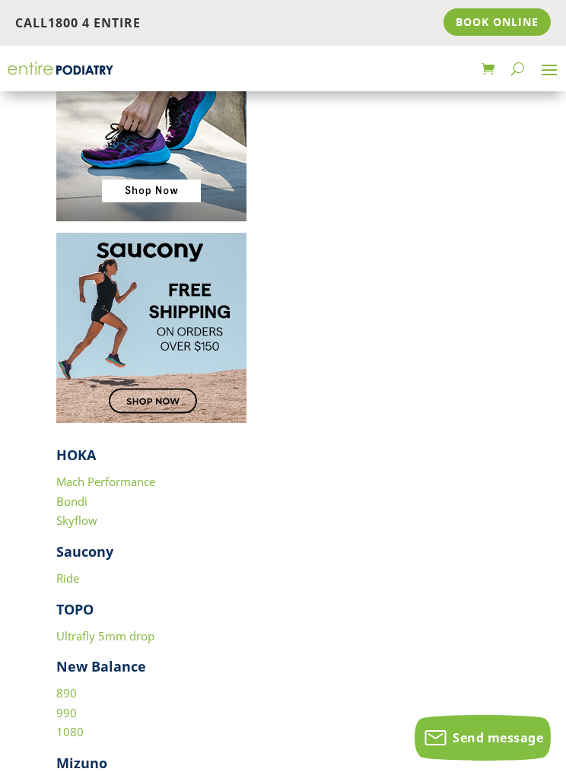 The width and height of the screenshot is (566, 772). I want to click on strong: Mizuno, so click(81, 763).